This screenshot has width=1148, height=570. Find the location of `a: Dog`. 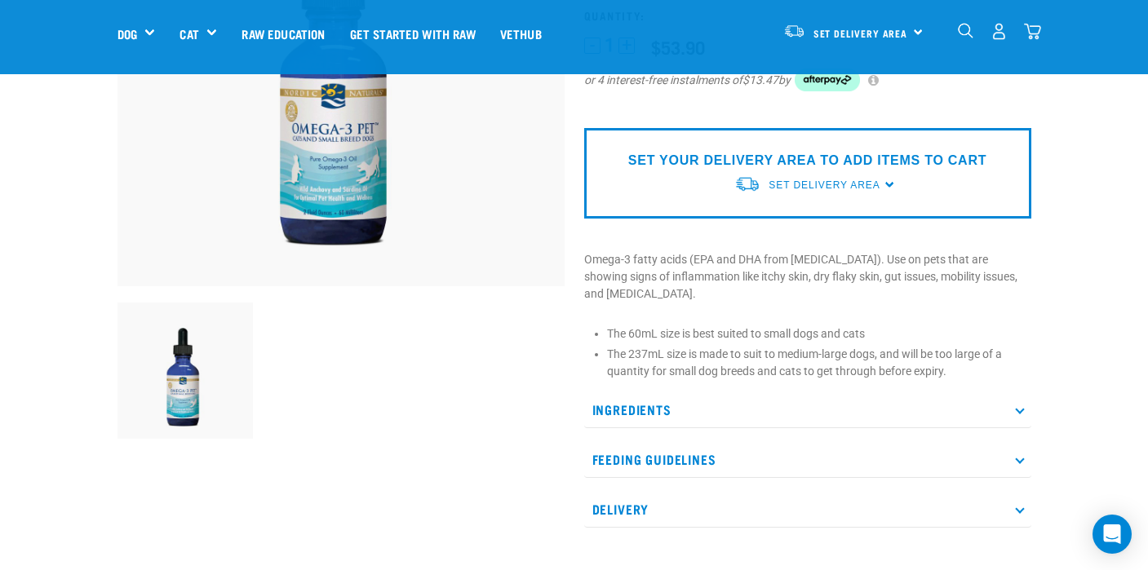

a: Dog is located at coordinates (127, 33).